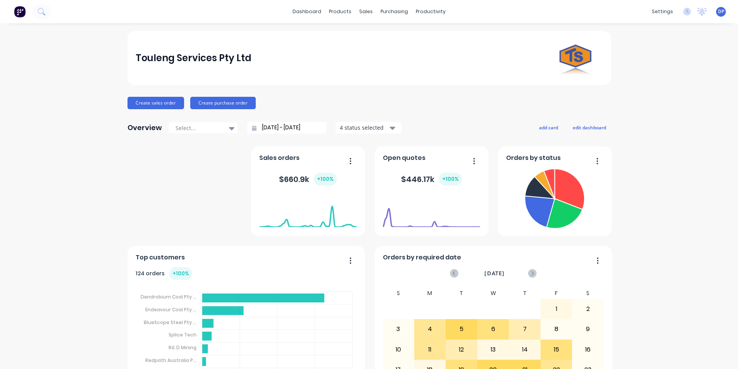 The width and height of the screenshot is (744, 369). What do you see at coordinates (557, 293) in the screenshot?
I see `div: F` at bounding box center [557, 293].